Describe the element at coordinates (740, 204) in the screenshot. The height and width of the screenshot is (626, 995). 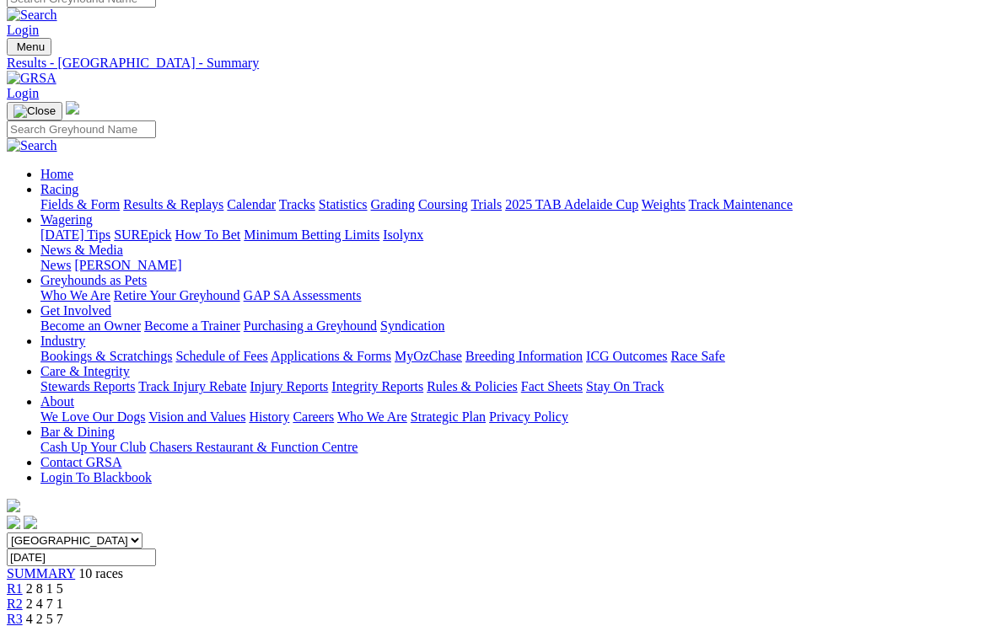
I see `a: Track Maintenance` at that location.